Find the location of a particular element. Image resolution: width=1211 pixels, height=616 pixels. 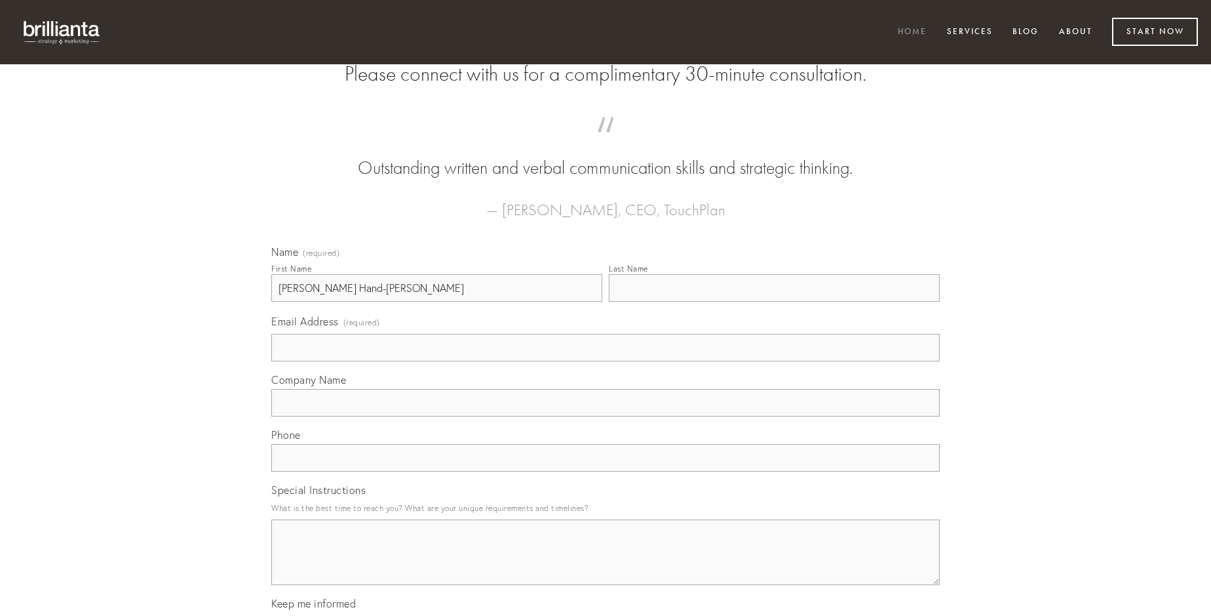

a: About is located at coordinates (1076, 32).